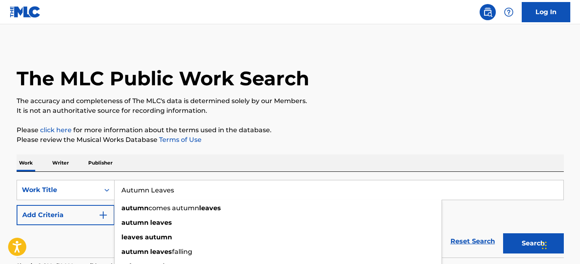  What do you see at coordinates (544, 246) in the screenshot?
I see `div: Glisser` at bounding box center [544, 246].